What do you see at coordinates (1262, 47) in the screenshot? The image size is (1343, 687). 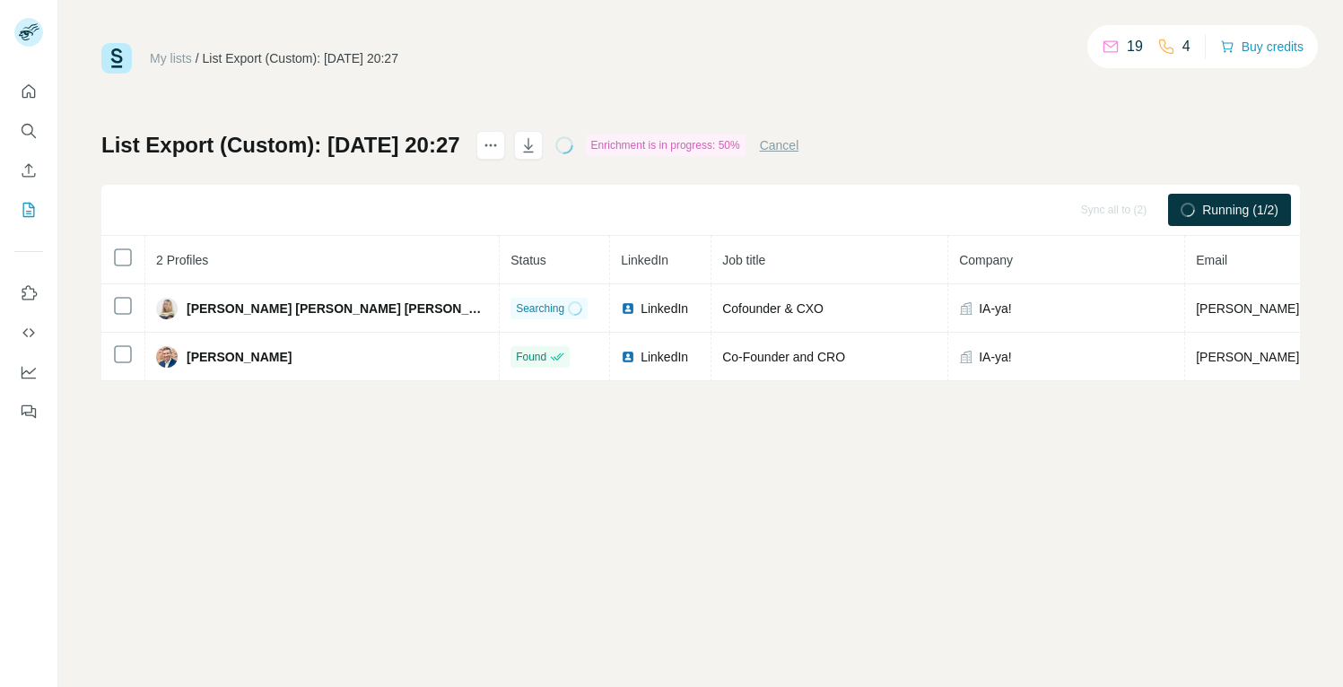 I see `button: Buy credits` at bounding box center [1262, 47].